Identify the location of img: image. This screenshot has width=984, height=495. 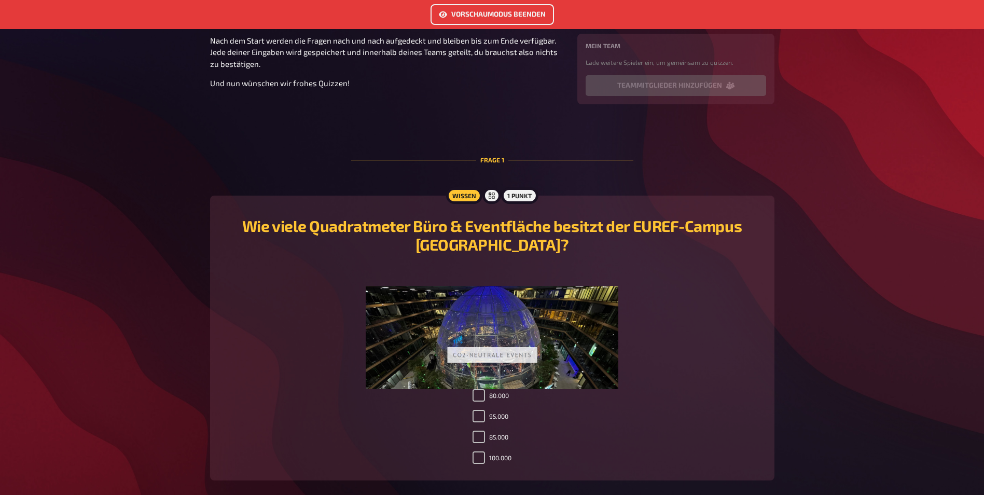
(492, 338).